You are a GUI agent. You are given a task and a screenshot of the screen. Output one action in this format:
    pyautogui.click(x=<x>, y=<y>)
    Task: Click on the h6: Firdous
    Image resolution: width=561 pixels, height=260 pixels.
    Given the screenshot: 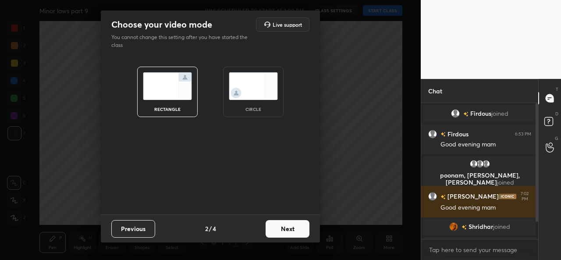 What is the action you would take?
    pyautogui.click(x=457, y=134)
    